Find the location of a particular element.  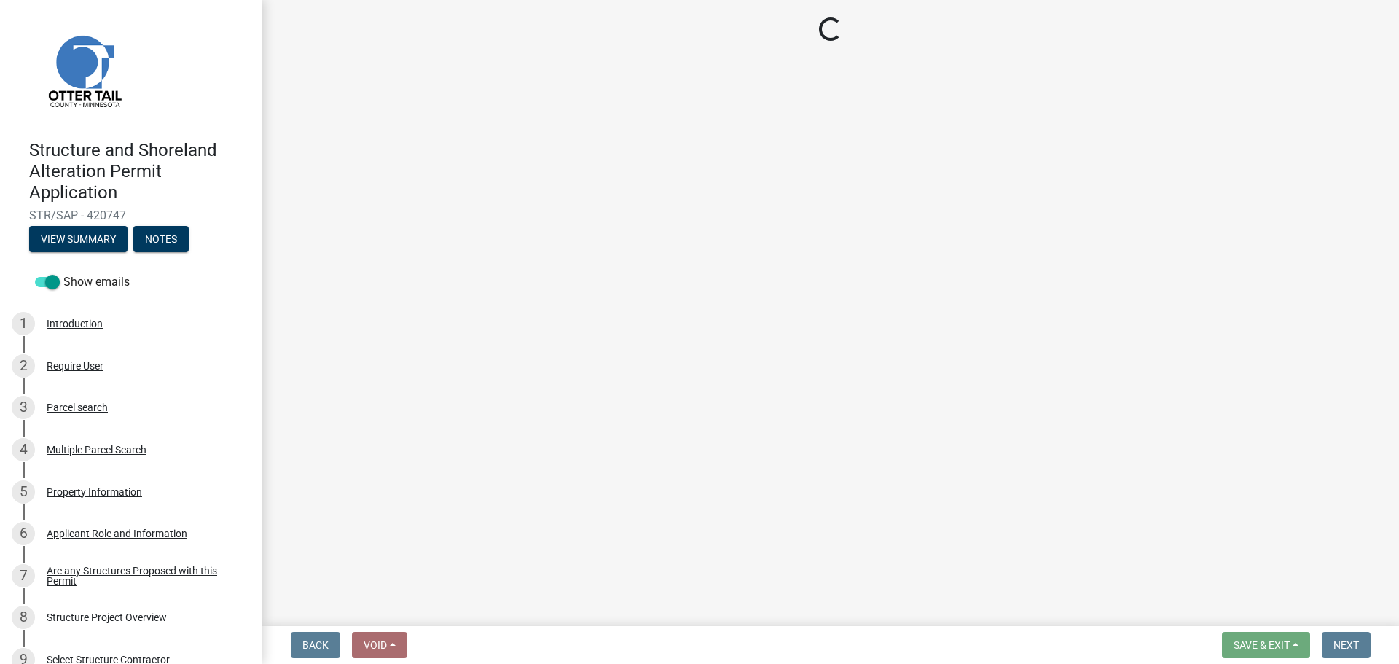

span: Void is located at coordinates (375, 645).